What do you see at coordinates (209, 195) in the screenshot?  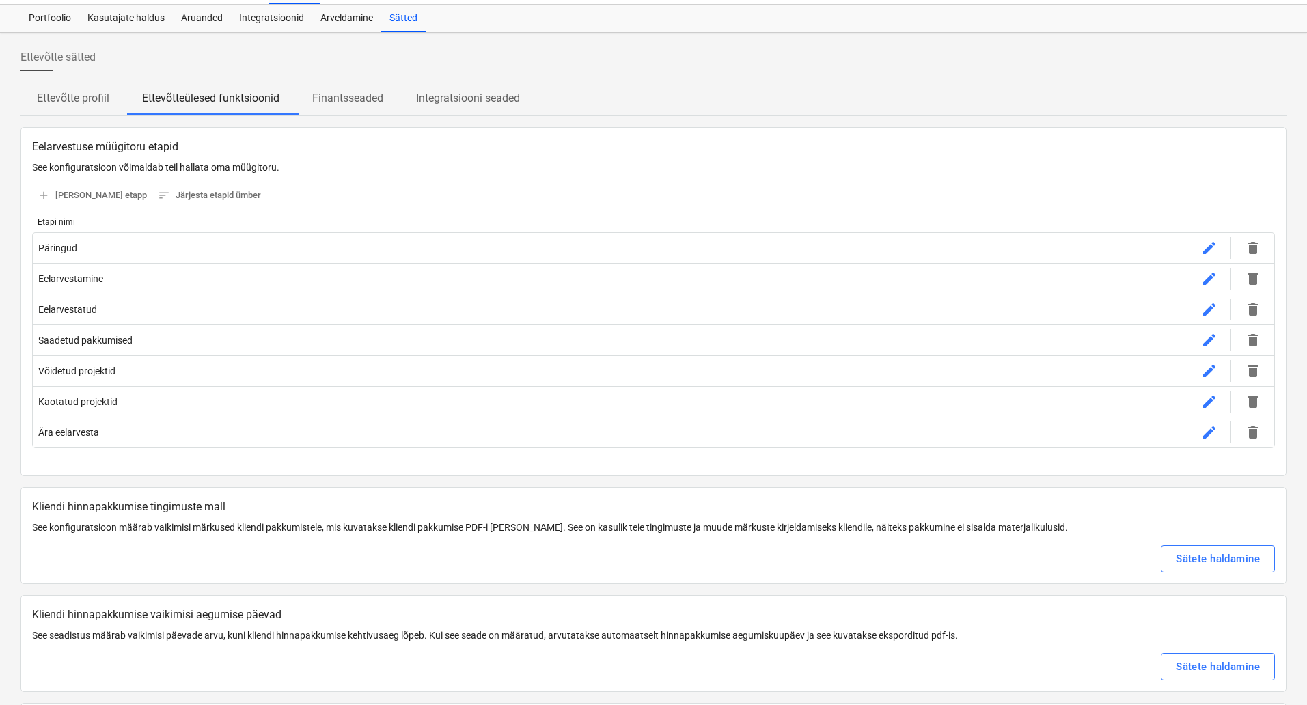 I see `span: Järjesta etapid ümber` at bounding box center [209, 195].